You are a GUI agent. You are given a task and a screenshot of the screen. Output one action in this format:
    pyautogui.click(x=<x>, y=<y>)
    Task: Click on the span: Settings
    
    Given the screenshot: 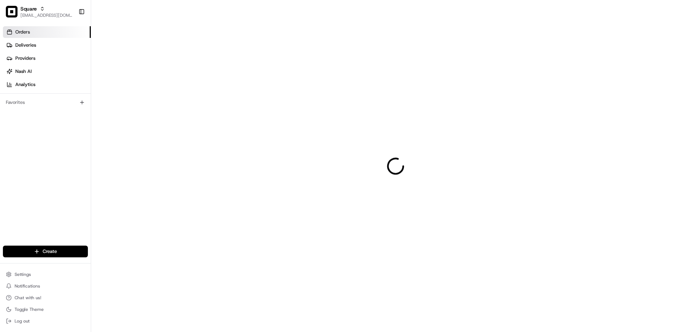 What is the action you would take?
    pyautogui.click(x=23, y=274)
    